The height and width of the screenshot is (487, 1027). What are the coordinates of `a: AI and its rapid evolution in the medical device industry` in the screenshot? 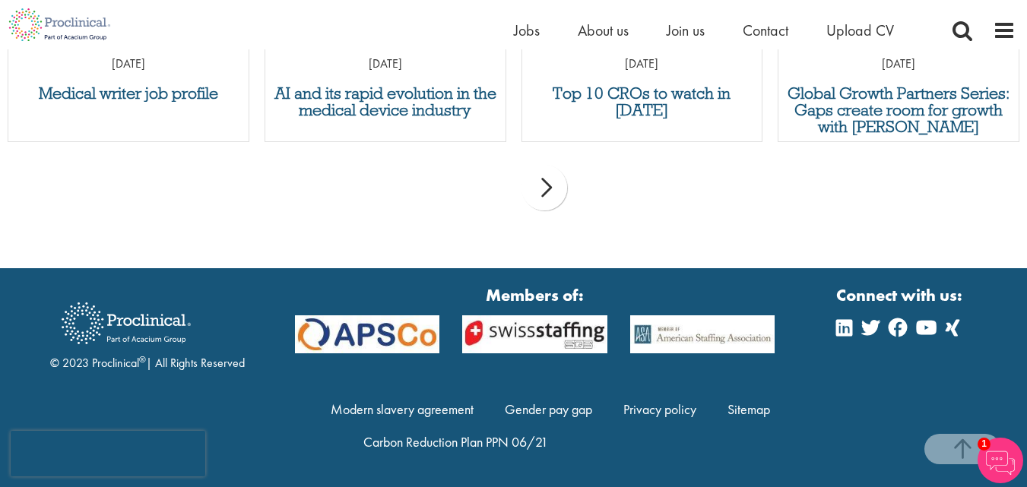 It's located at (385, 102).